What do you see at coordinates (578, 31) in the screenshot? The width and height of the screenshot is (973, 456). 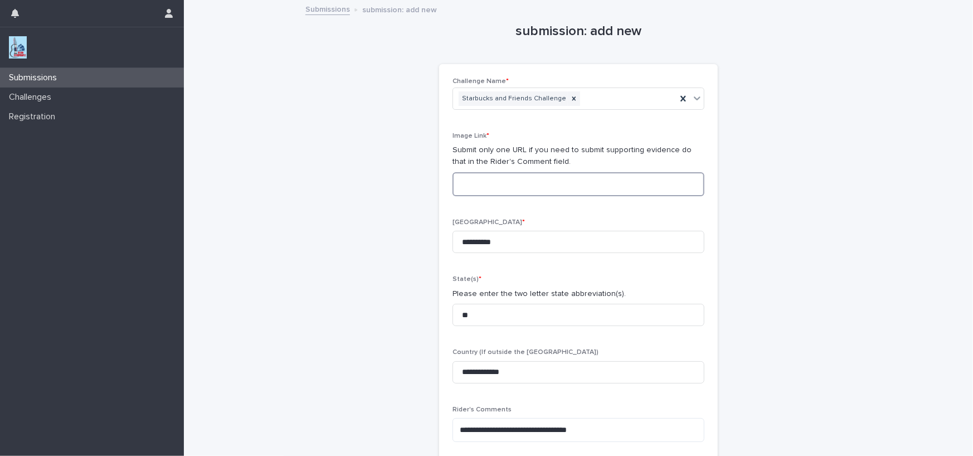 I see `h1: submission: add new` at bounding box center [578, 31].